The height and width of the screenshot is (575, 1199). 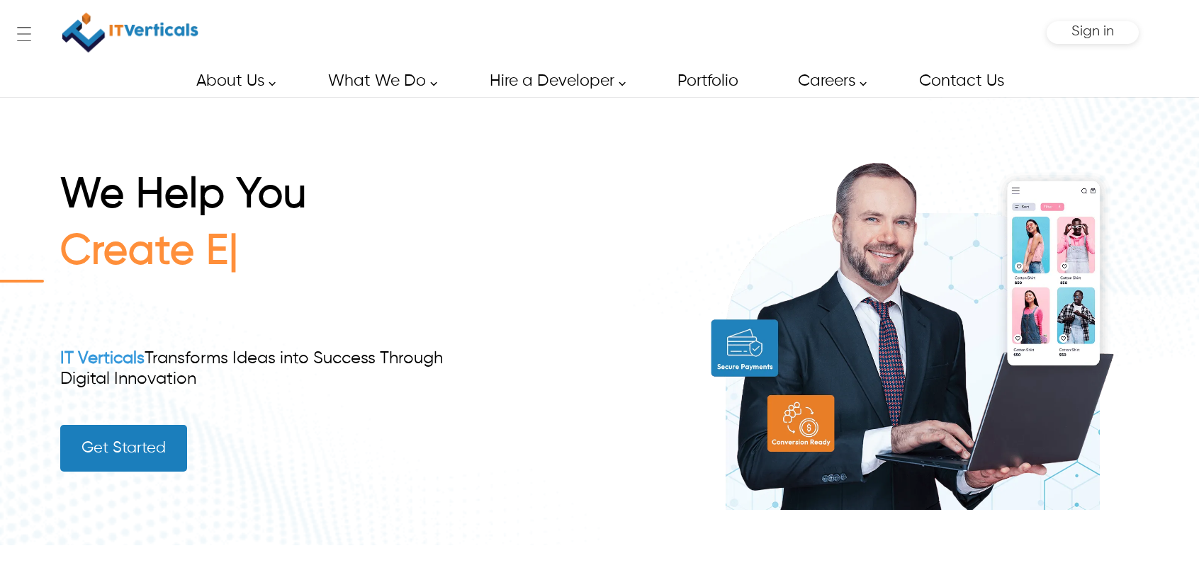 I want to click on span: IT Verticals, so click(x=102, y=359).